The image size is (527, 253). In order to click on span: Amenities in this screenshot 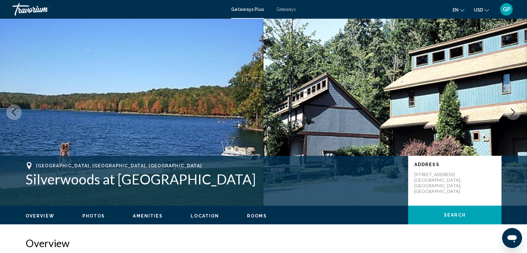, I will do `click(148, 216)`.